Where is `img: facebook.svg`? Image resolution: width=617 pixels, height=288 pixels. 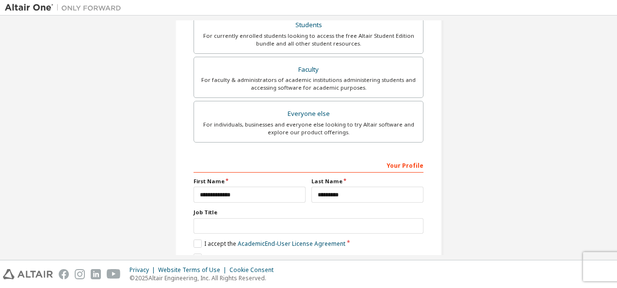
img: facebook.svg is located at coordinates (64, 274).